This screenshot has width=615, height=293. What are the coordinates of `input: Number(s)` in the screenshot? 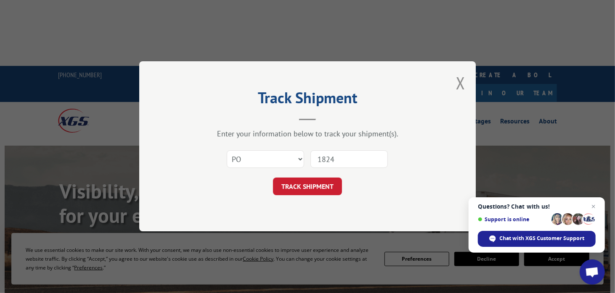 It's located at (349, 160).